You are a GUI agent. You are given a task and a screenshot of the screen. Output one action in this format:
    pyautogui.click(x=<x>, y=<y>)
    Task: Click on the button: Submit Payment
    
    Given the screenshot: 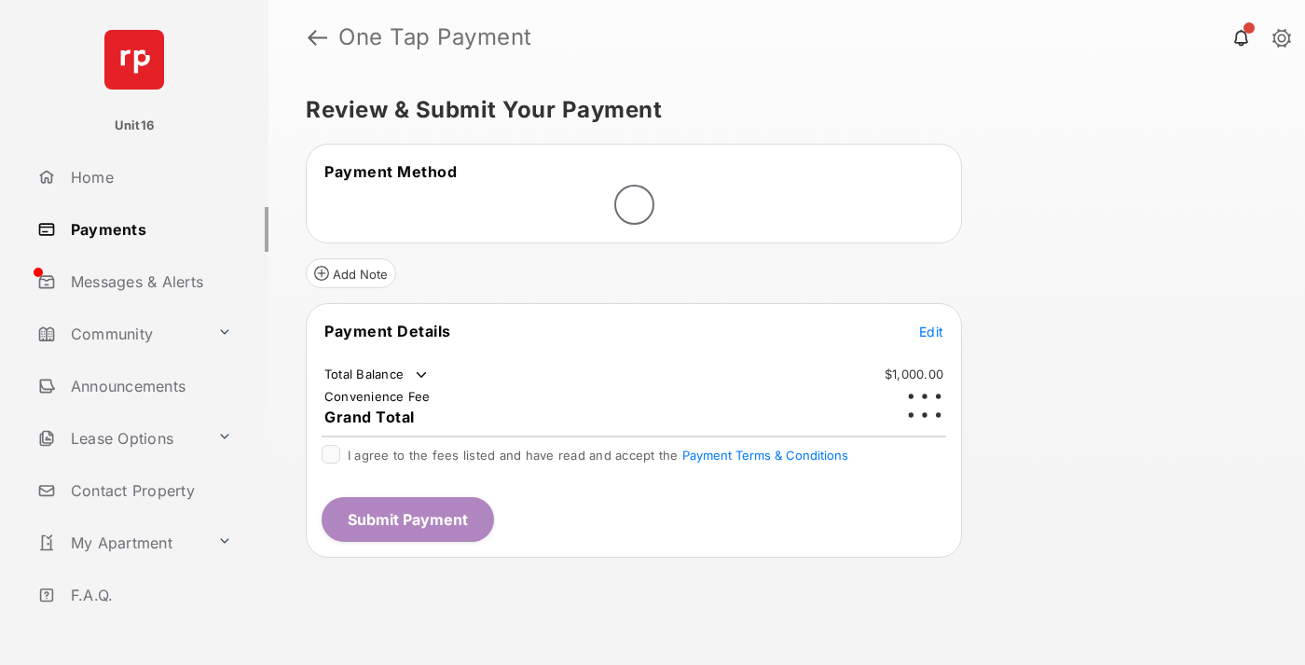 What is the action you would take?
    pyautogui.click(x=407, y=519)
    